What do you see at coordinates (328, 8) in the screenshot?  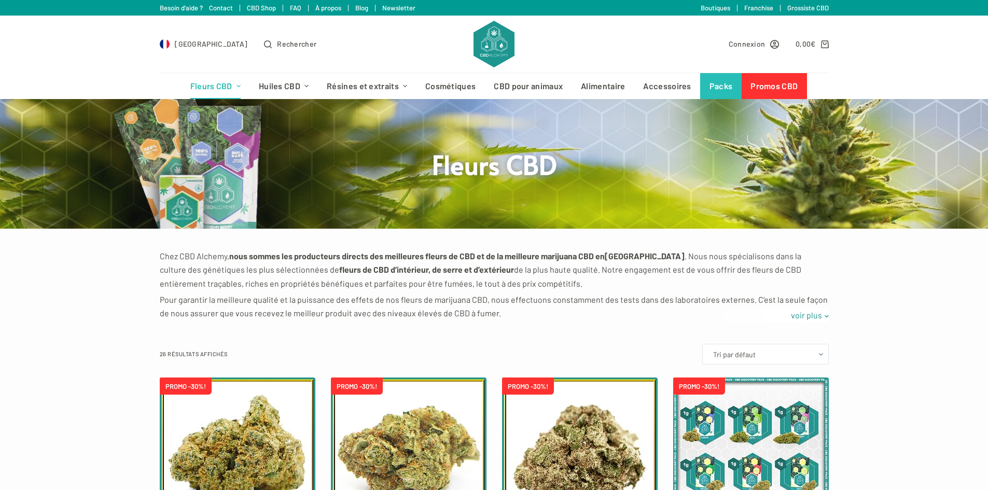 I see `a: À propos` at bounding box center [328, 8].